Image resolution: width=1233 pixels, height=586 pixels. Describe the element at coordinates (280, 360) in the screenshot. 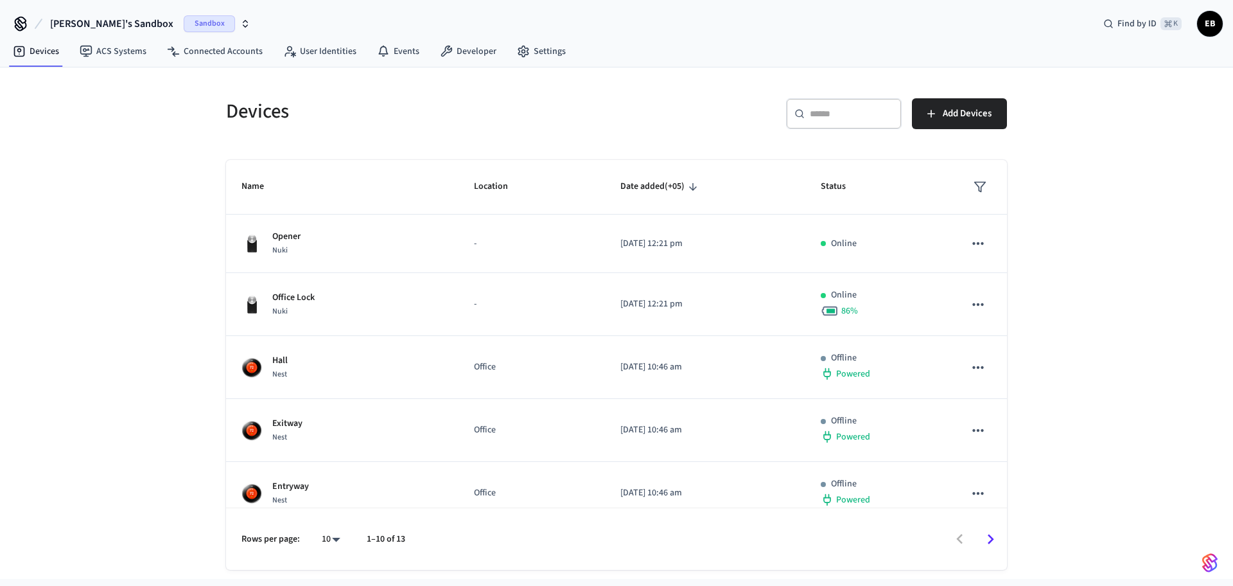

I see `p: Hall` at that location.